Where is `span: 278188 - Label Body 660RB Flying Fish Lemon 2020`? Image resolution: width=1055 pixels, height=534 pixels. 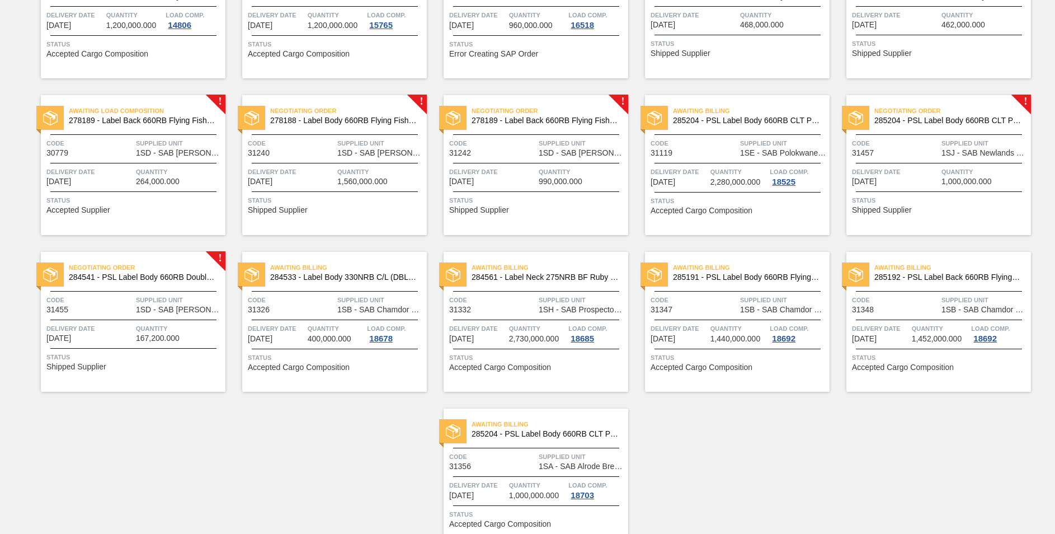
span: 278188 - Label Body 660RB Flying Fish Lemon 2020 is located at coordinates (344, 120).